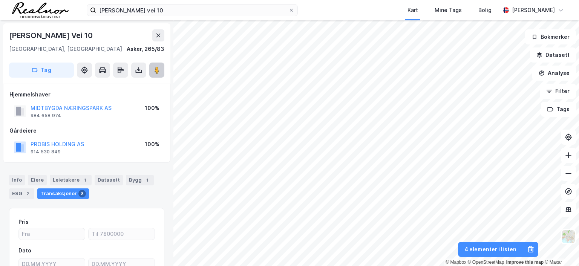 Image resolution: width=579 pixels, height=266 pixels. Describe the element at coordinates (63, 194) in the screenshot. I see `div: Transaksjoner` at that location.